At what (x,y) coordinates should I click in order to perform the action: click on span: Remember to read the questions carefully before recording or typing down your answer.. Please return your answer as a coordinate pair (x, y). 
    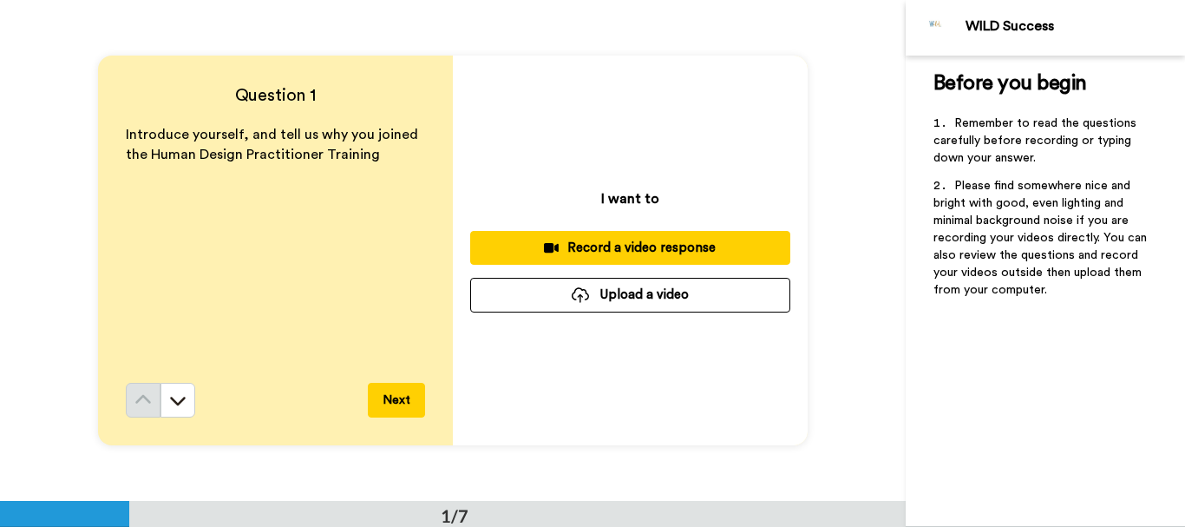
    Looking at the image, I should click on (1037, 141).